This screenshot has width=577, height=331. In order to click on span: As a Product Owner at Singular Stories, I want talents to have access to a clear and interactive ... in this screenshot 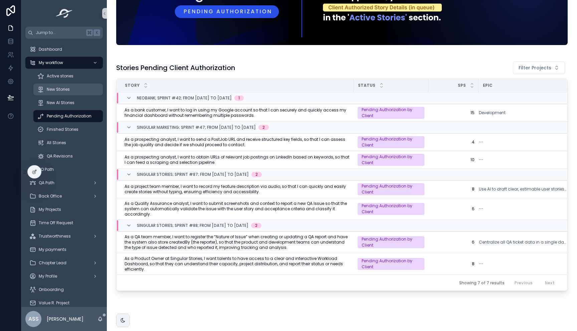, I will do `click(237, 264)`.